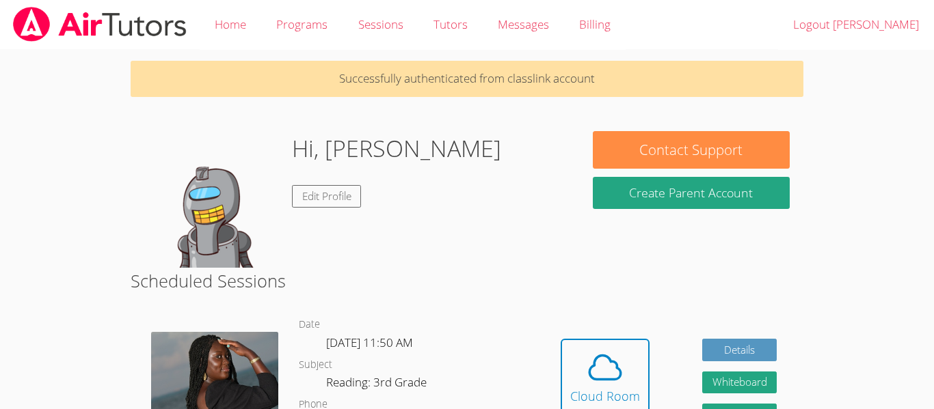 The height and width of the screenshot is (409, 934). I want to click on button: Create Parent Account, so click(691, 193).